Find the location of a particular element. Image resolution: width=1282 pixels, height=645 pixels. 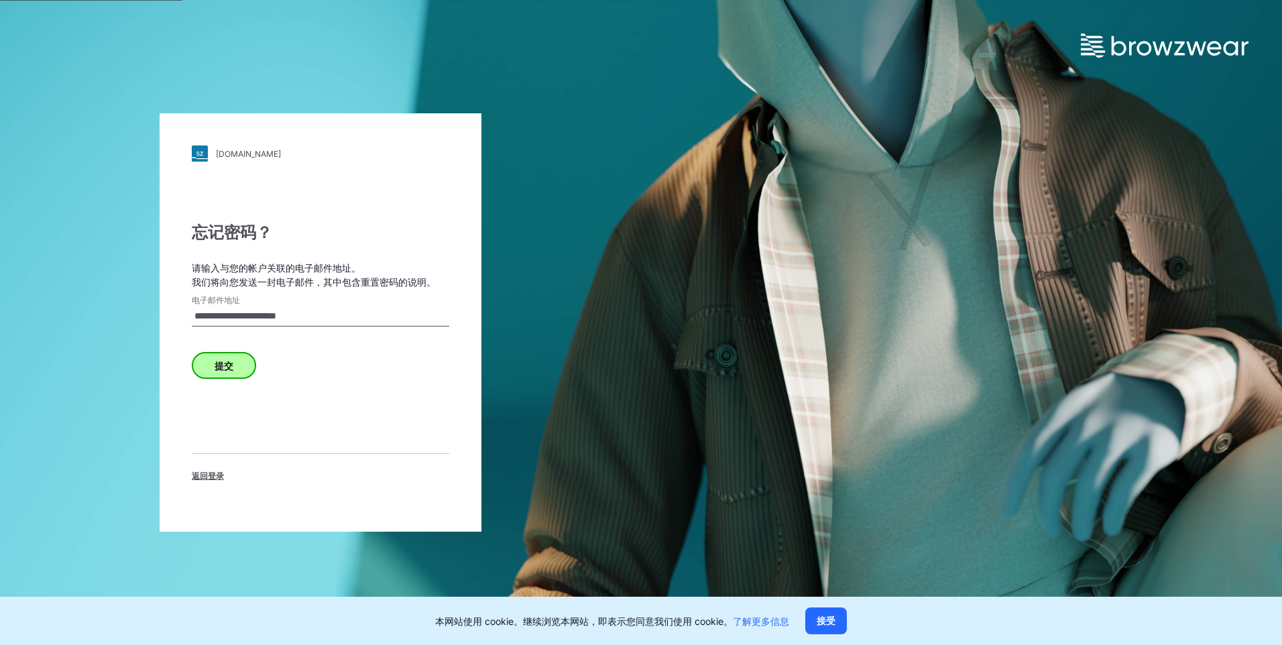

img: browzwear-logo.73288ffb.svg is located at coordinates (1164, 46).